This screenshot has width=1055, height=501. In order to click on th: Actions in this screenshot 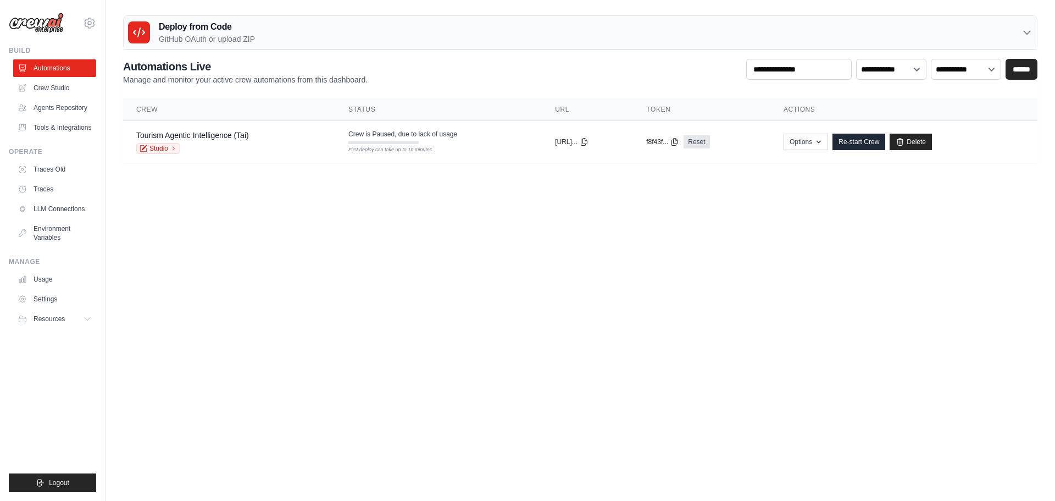, I will do `click(904, 109)`.